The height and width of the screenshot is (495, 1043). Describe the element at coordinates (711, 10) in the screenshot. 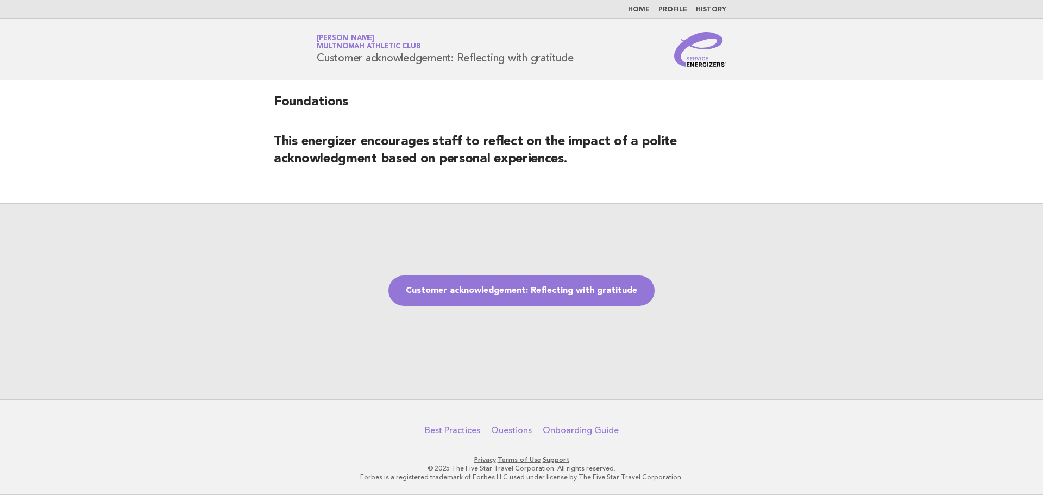

I see `a: History` at that location.